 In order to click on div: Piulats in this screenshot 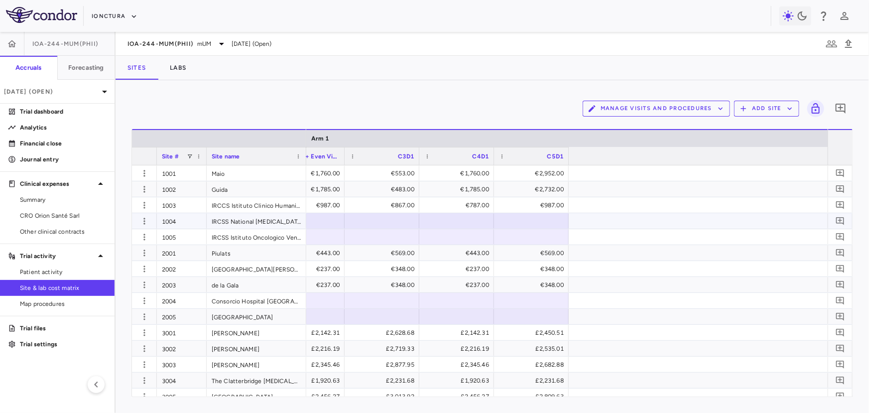, I will do `click(257, 253)`.